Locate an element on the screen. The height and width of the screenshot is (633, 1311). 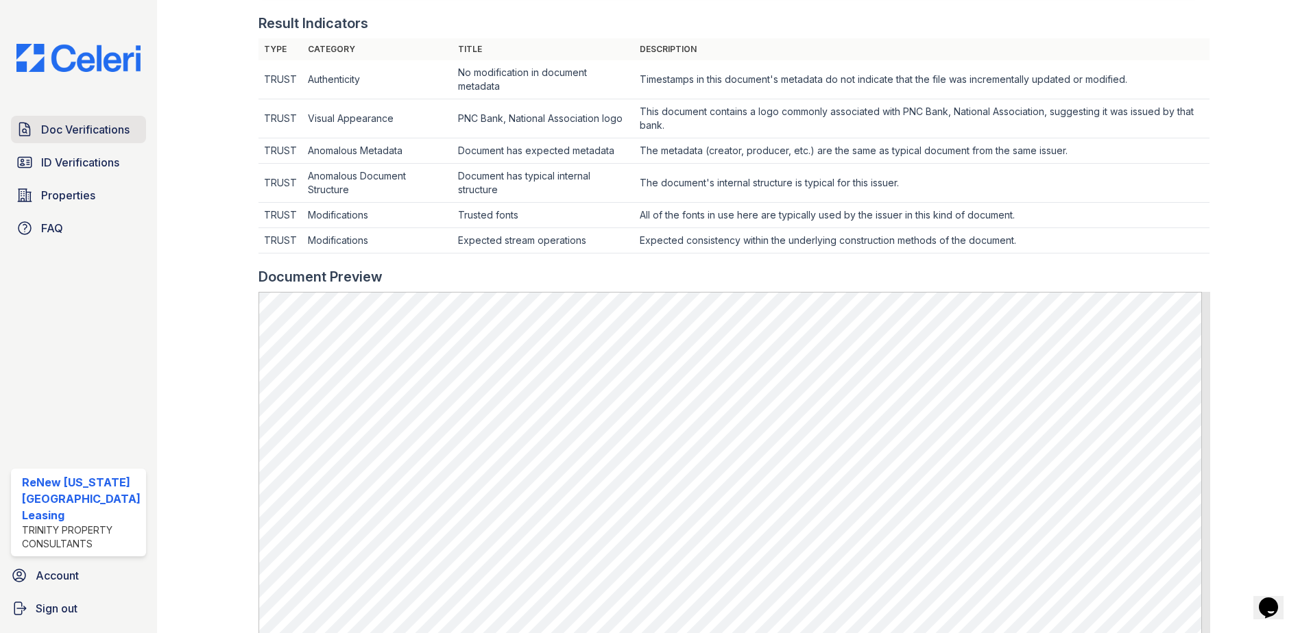
a: Properties is located at coordinates (78, 195).